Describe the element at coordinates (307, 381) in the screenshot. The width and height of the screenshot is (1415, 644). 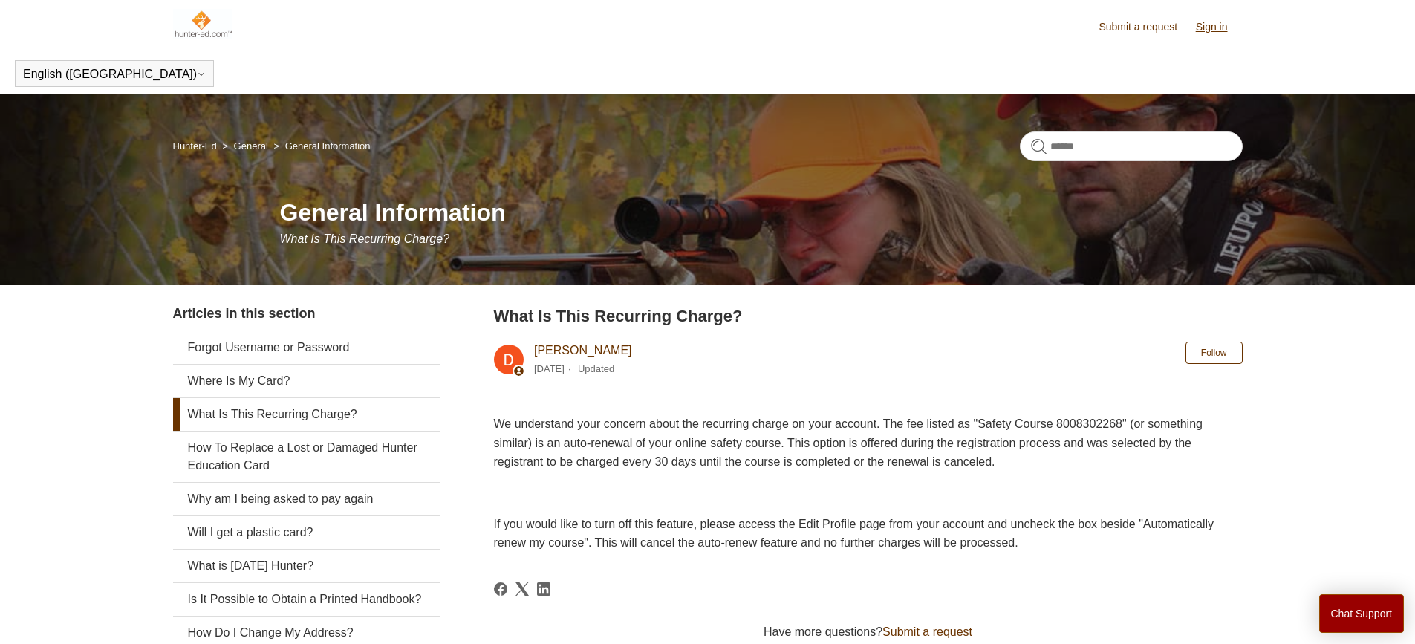
I see `a: Where Is My Card?` at that location.